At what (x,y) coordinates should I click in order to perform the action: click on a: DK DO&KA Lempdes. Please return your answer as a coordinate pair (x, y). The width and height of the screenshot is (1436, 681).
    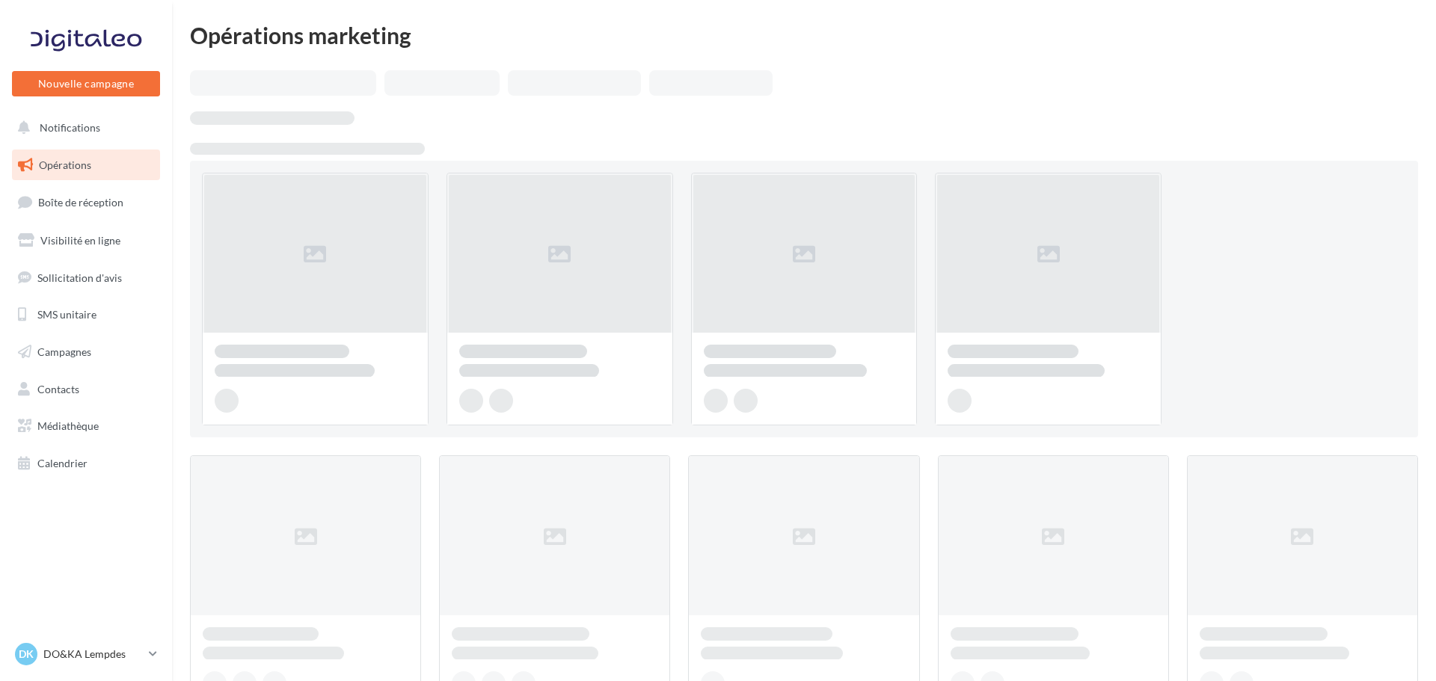
    Looking at the image, I should click on (86, 655).